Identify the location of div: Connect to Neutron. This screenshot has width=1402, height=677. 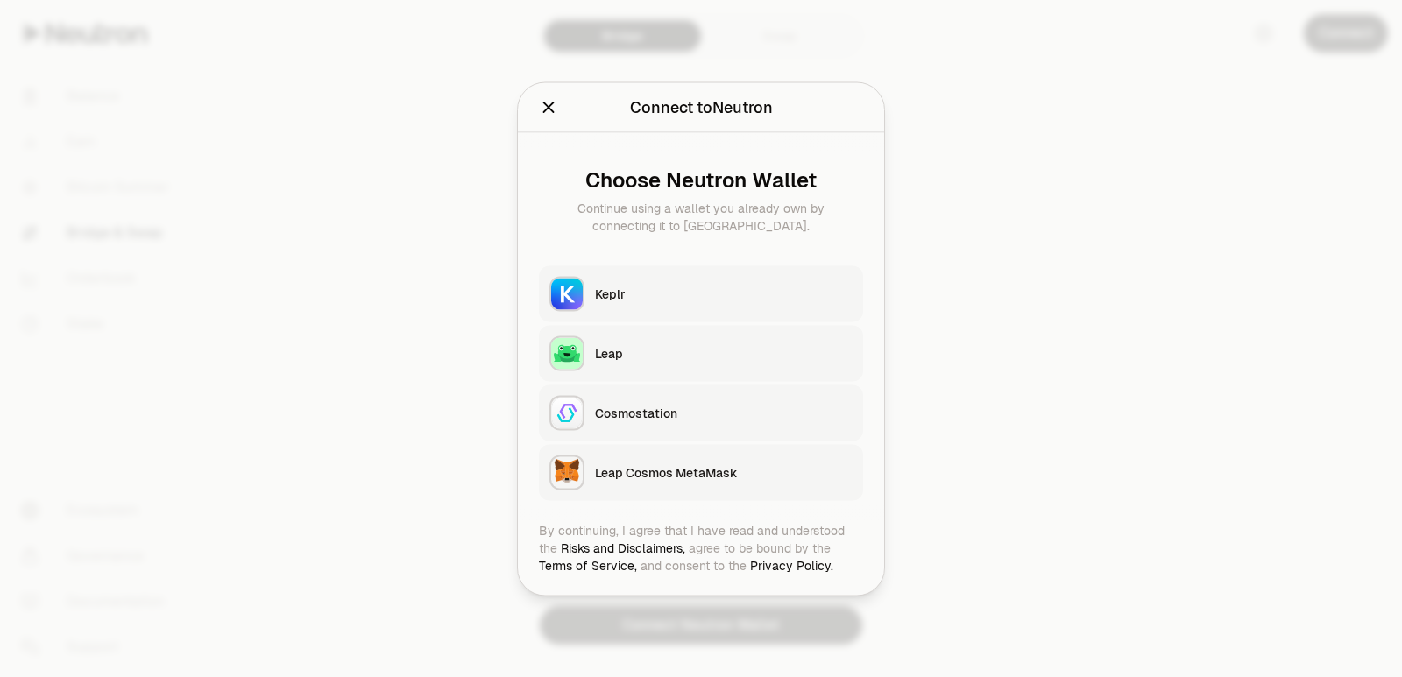
(701, 107).